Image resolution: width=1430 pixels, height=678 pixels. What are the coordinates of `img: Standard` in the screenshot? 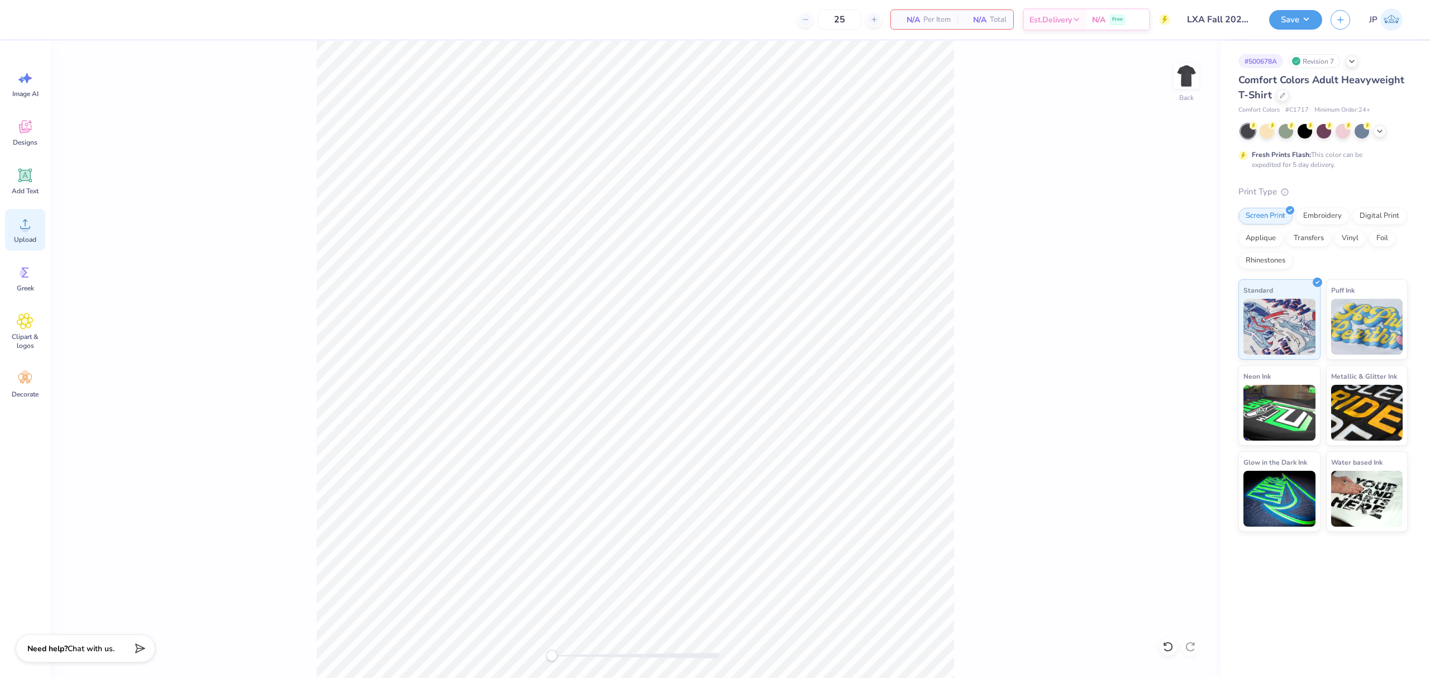 It's located at (1279, 327).